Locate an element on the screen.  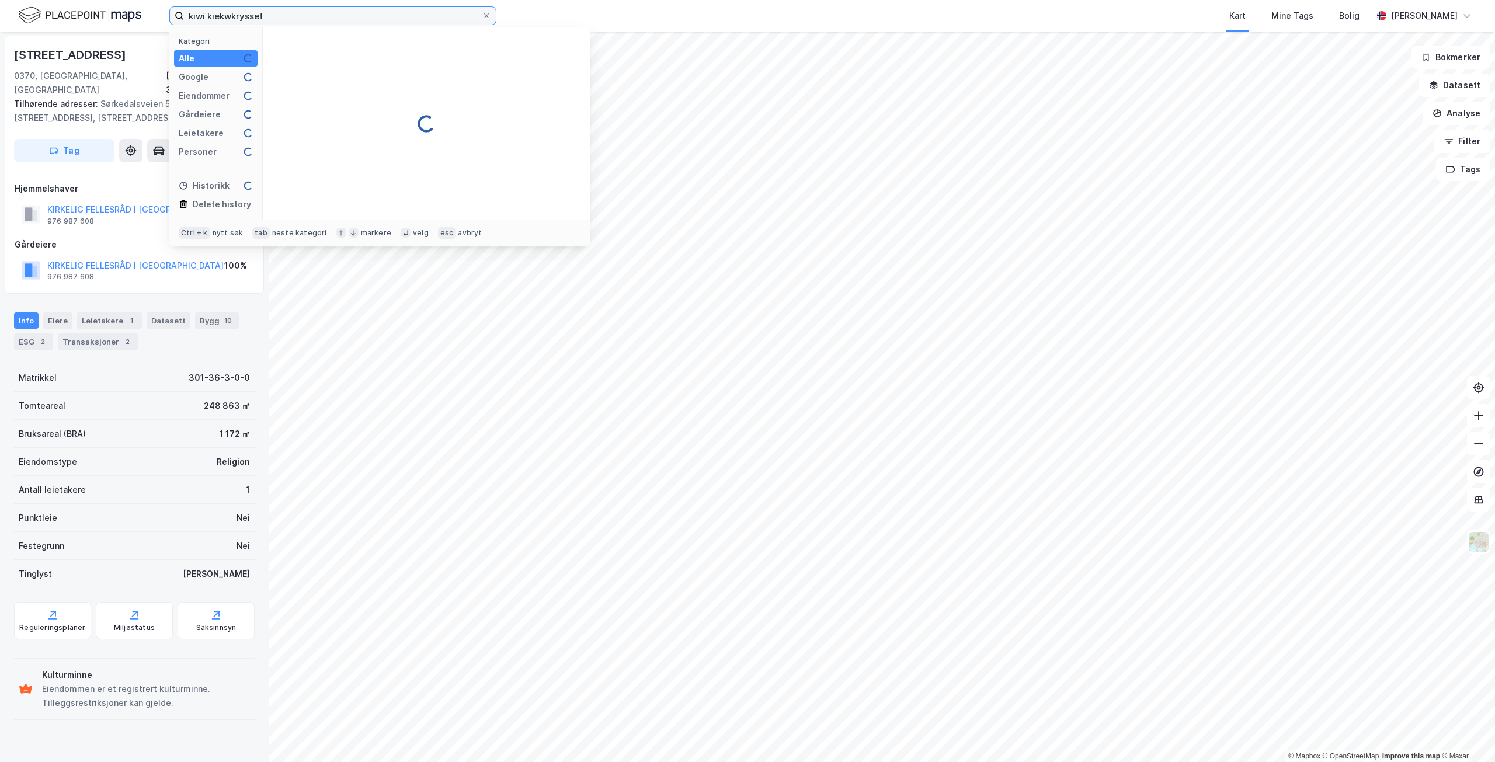
div: Festegrunn is located at coordinates (41, 546).